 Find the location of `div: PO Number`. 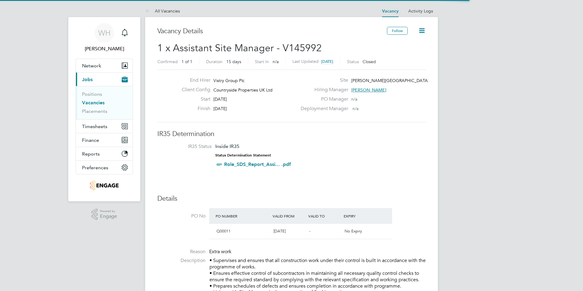

div: PO Number is located at coordinates (242, 216).